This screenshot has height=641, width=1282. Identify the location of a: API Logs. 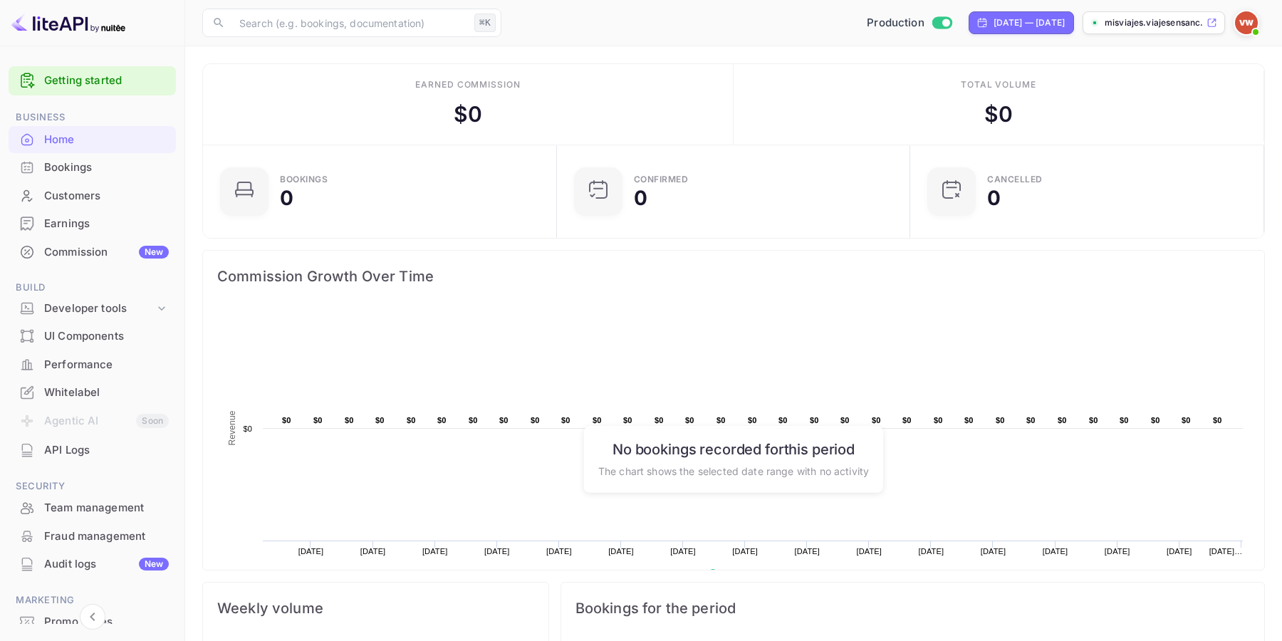
(92, 450).